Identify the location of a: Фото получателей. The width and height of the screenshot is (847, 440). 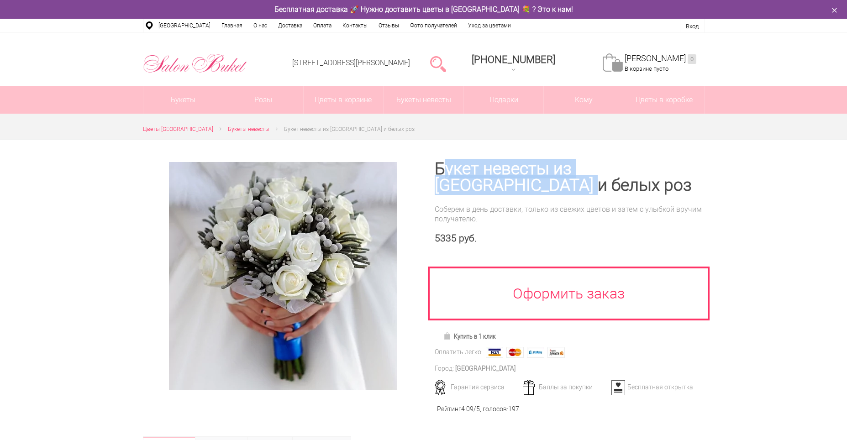
(433, 26).